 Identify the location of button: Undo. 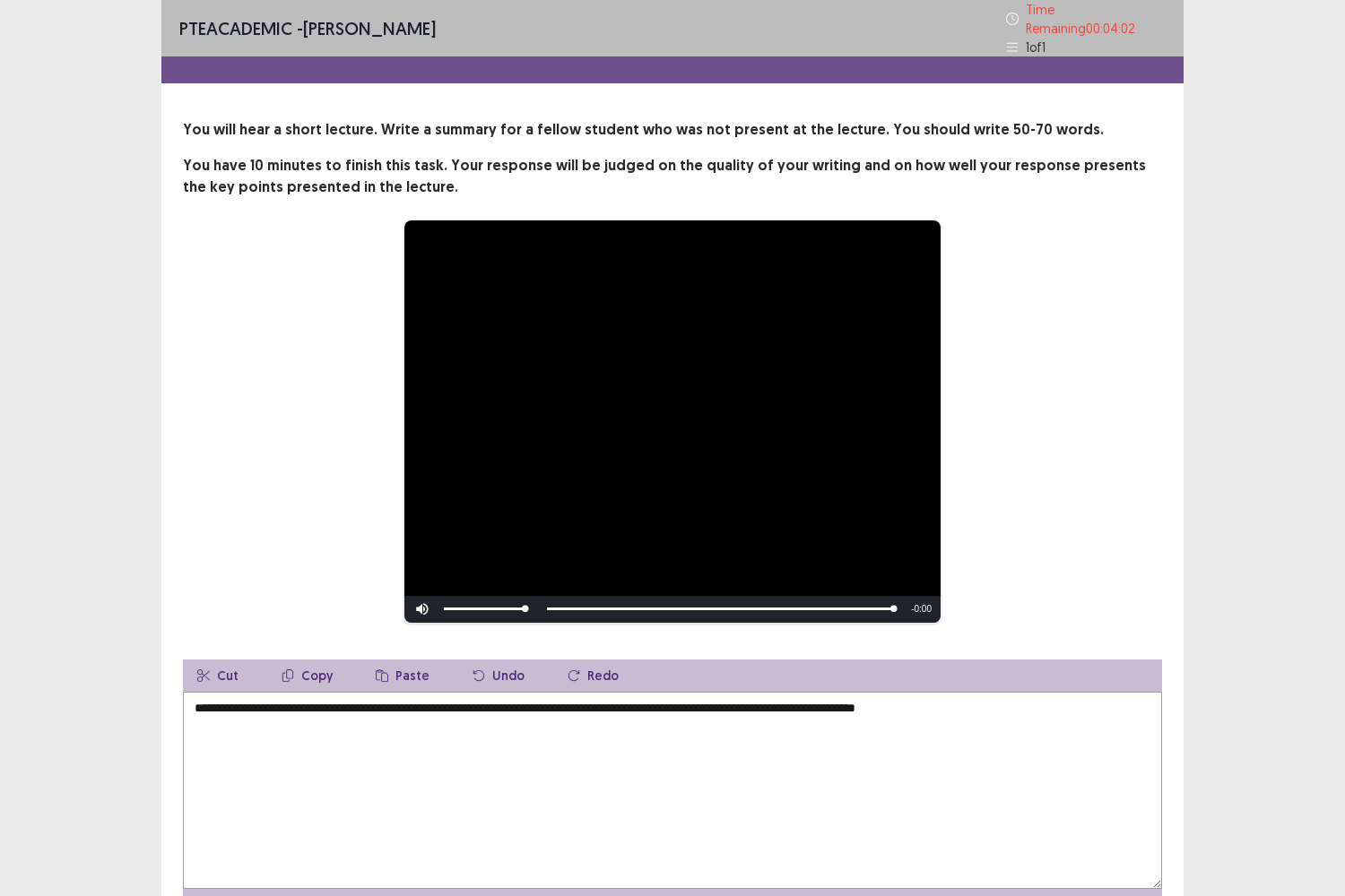
(499, 676).